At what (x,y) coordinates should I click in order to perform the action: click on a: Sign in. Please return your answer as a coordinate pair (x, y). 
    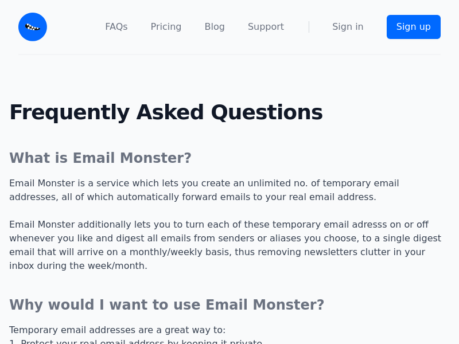
    Looking at the image, I should click on (348, 27).